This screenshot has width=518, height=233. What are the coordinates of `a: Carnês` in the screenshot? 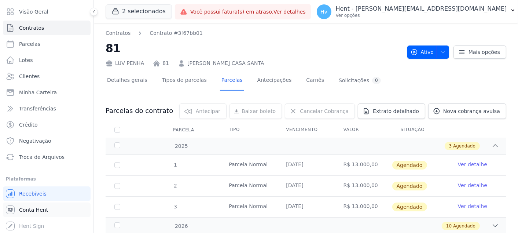 It's located at (315, 81).